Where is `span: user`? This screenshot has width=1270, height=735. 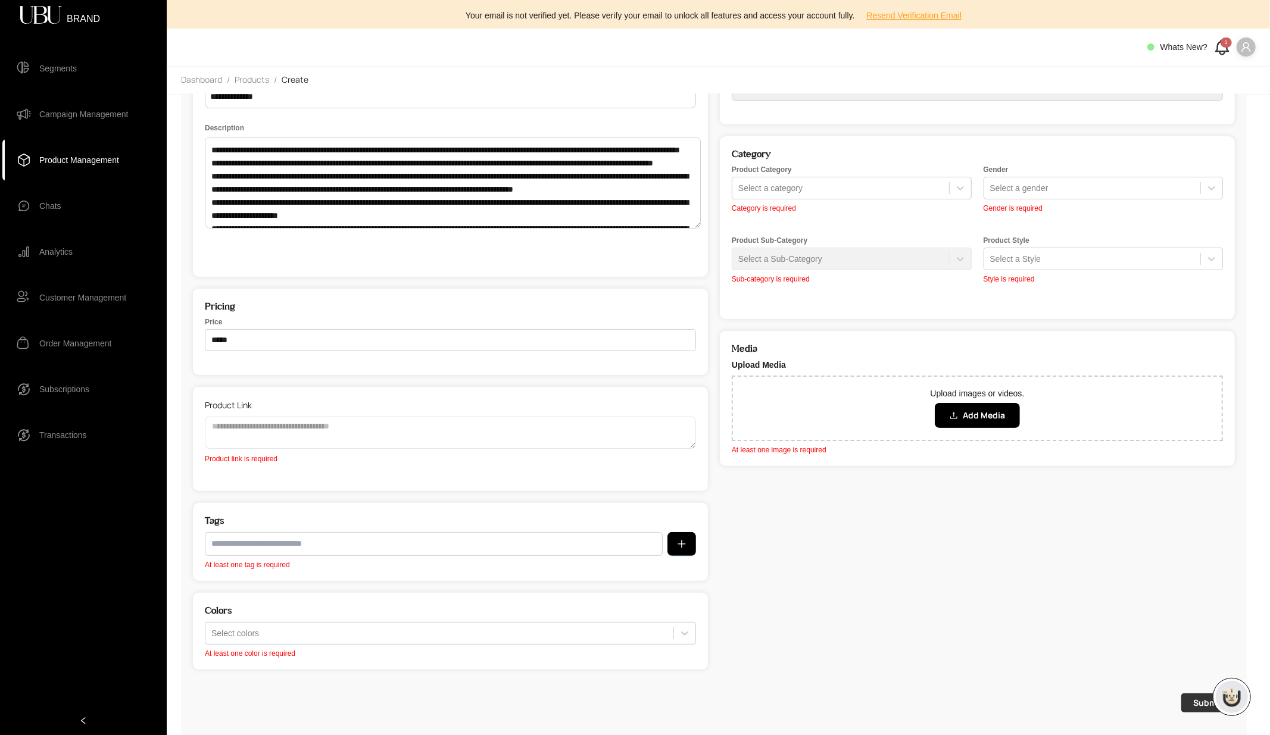 span: user is located at coordinates (1246, 47).